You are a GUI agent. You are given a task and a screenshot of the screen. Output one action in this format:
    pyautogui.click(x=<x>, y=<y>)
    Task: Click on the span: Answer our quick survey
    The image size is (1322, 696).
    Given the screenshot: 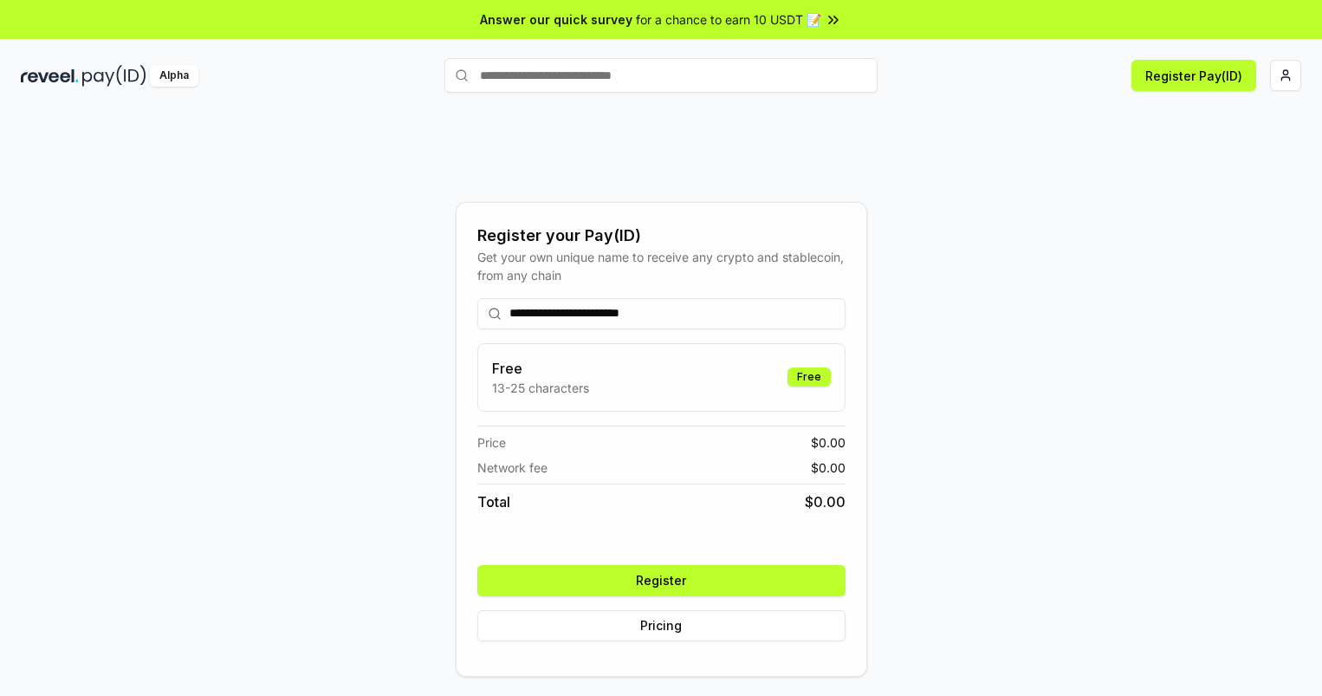 What is the action you would take?
    pyautogui.click(x=556, y=19)
    